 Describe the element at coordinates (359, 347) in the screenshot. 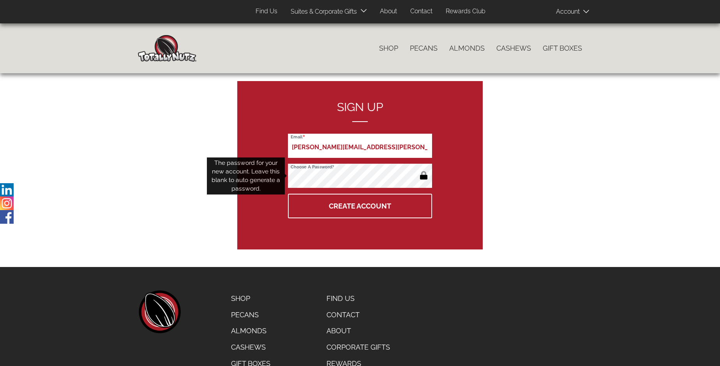

I see `a: Corporate Gifts` at that location.